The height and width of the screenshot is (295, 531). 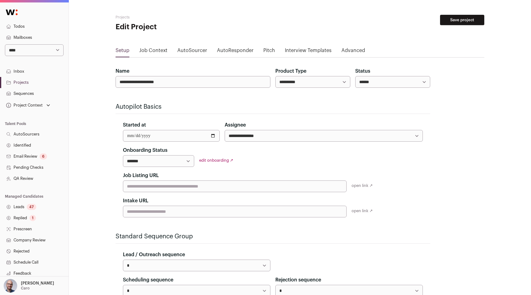 What do you see at coordinates (153, 52) in the screenshot?
I see `a: Job Context` at bounding box center [153, 52].